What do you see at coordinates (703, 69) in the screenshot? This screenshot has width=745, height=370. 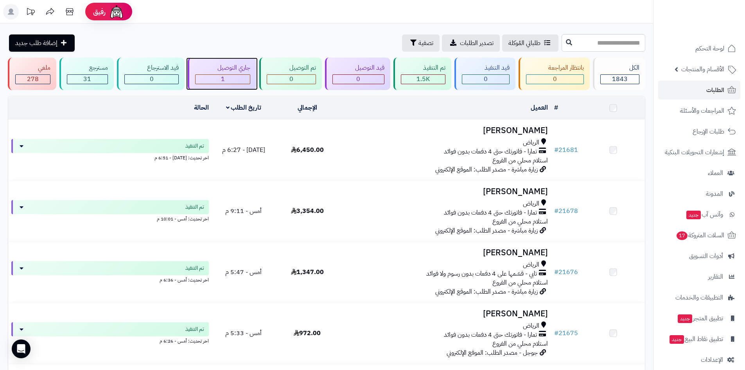 I see `span: الأقسام والمنتجات` at bounding box center [703, 69].